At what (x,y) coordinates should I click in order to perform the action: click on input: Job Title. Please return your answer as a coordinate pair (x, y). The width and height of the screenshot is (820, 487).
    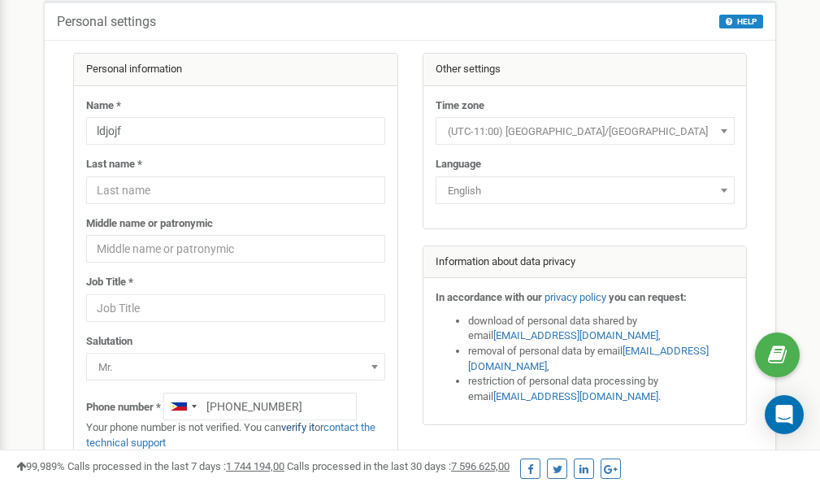
    Looking at the image, I should click on (236, 308).